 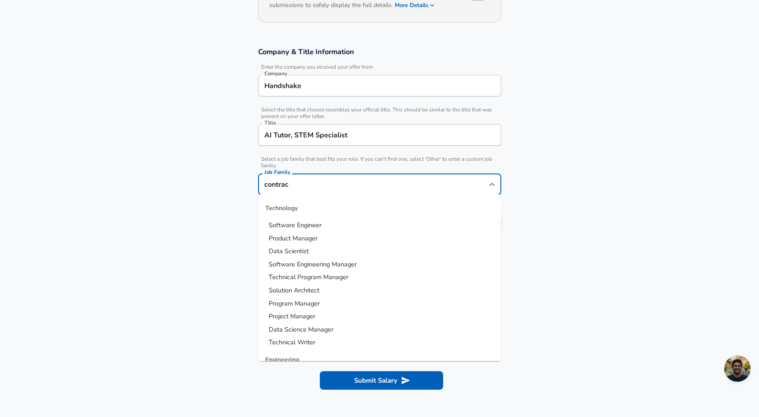 What do you see at coordinates (276, 74) in the screenshot?
I see `label: Company` at bounding box center [276, 74].